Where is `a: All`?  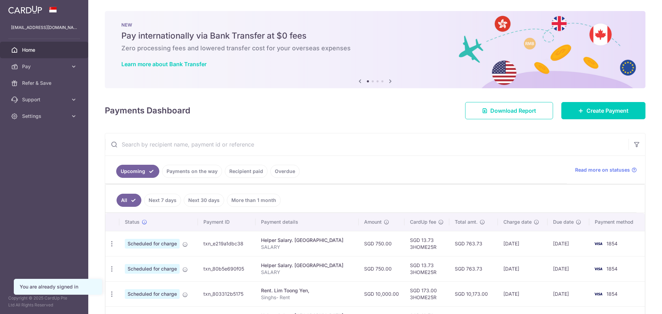 a: All is located at coordinates (129, 200).